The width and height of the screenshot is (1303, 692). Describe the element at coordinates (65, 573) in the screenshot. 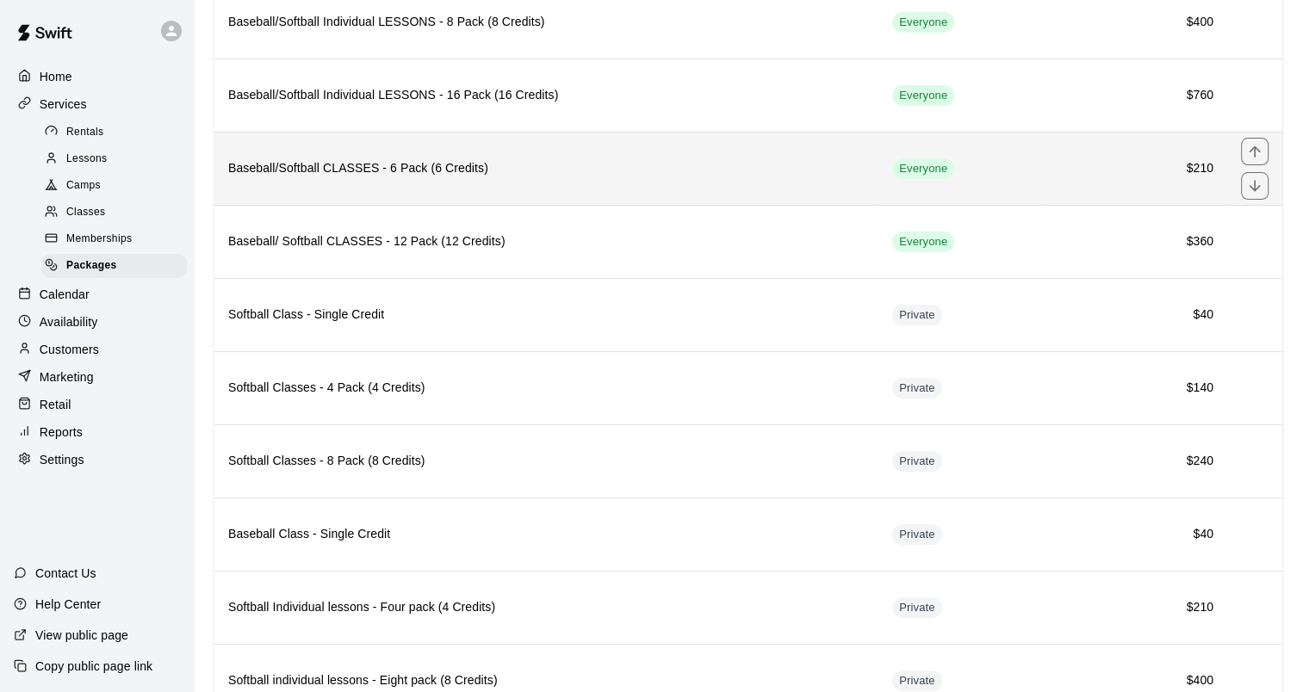

I see `p: Contact Us` at that location.